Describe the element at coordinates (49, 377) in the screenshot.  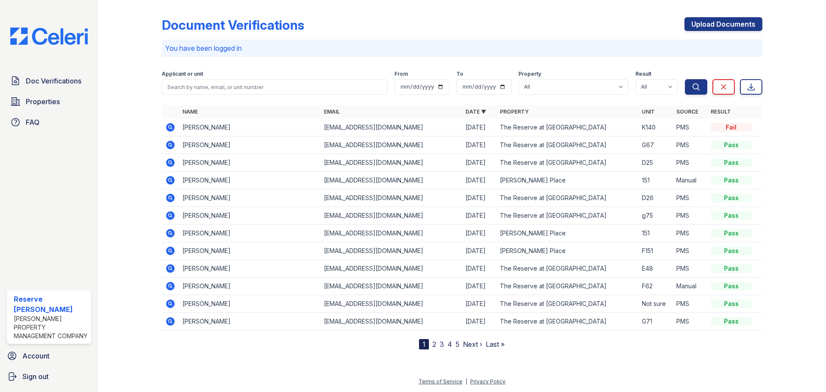
I see `a: Sign out` at that location.